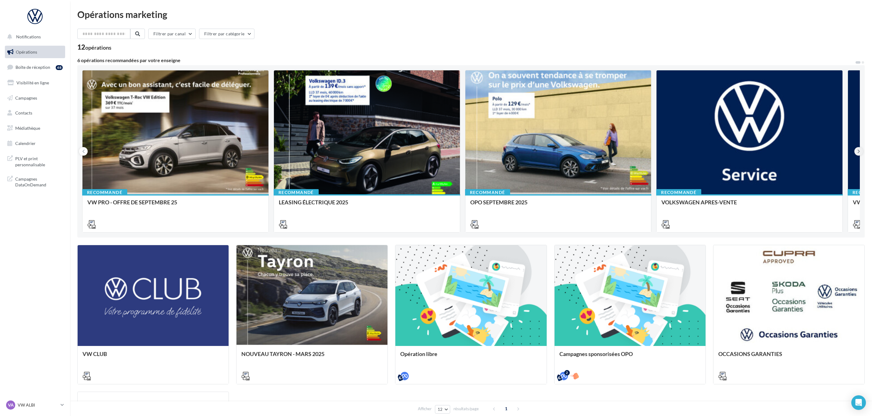 This screenshot has width=872, height=416. I want to click on span: 12, so click(440, 409).